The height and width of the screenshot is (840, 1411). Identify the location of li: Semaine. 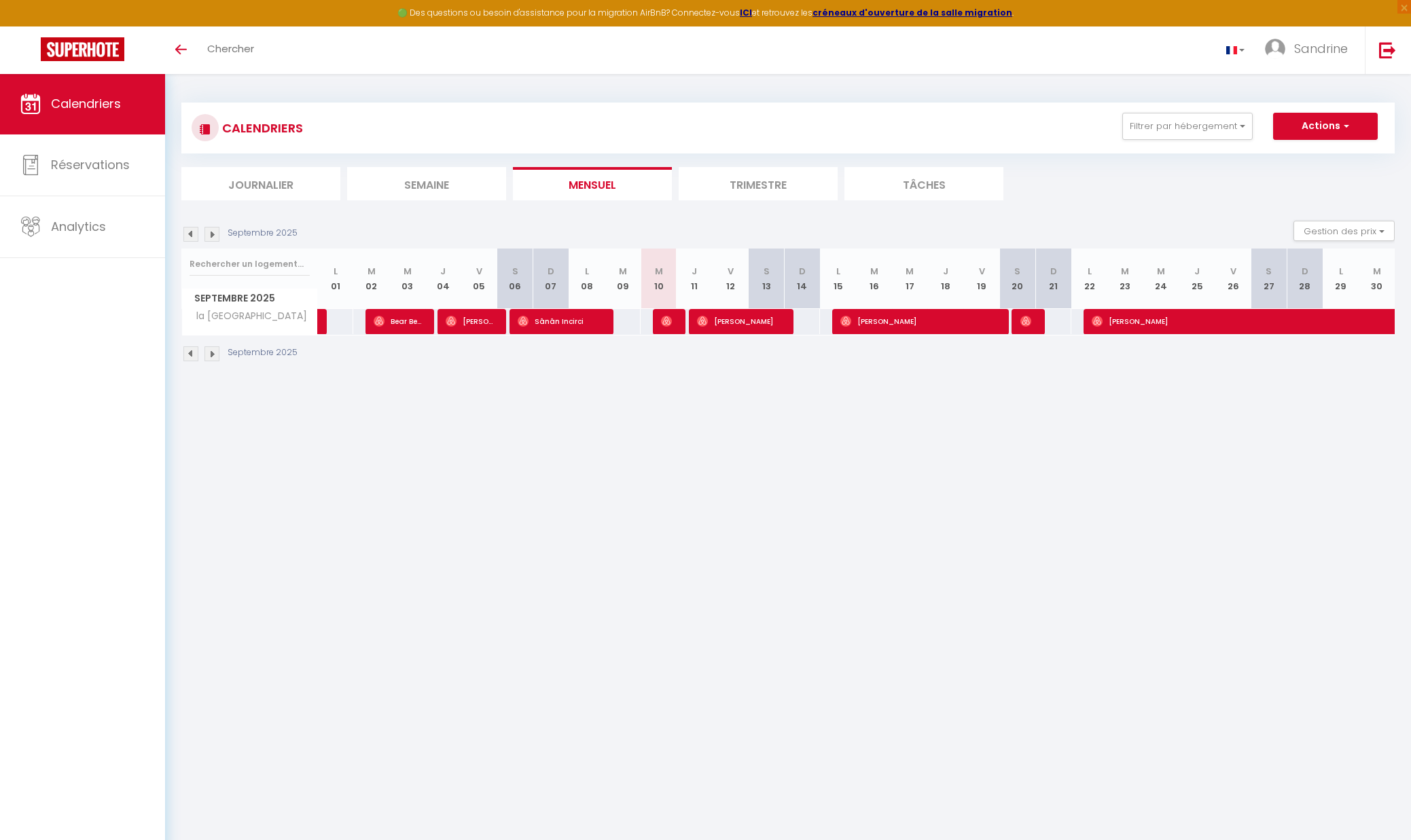
(427, 183).